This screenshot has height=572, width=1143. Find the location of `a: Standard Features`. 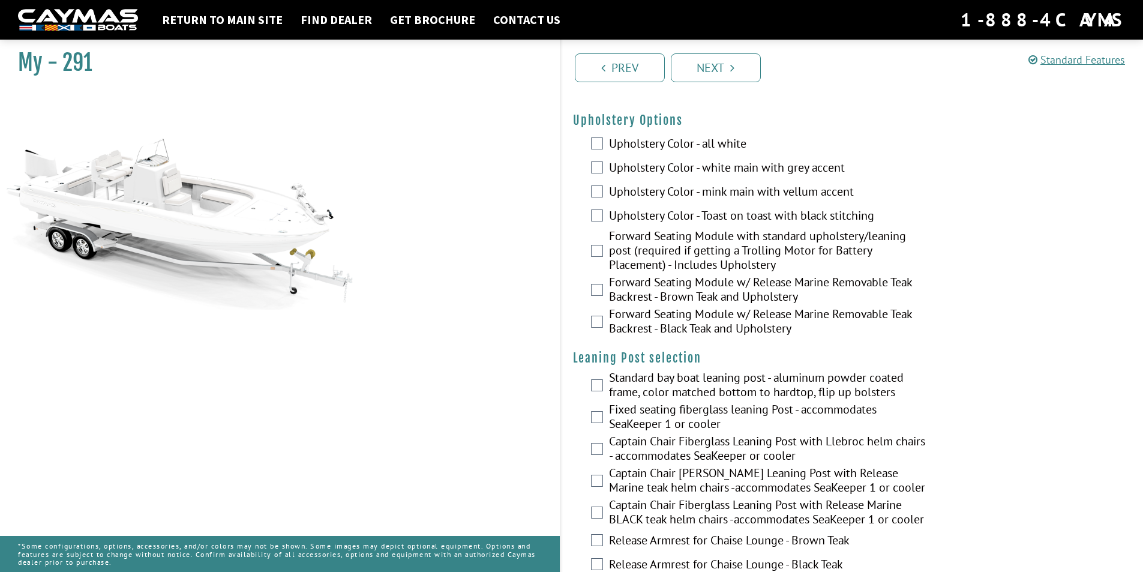

a: Standard Features is located at coordinates (1076, 59).